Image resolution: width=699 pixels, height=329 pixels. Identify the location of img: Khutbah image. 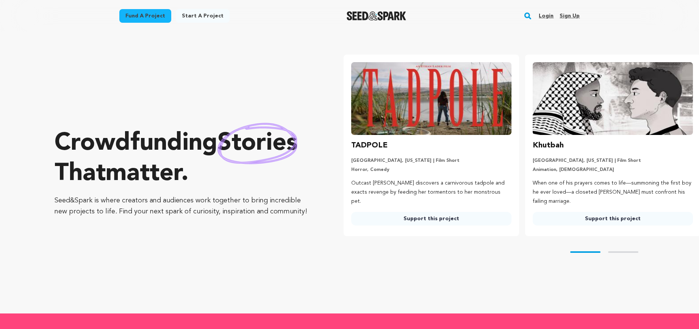
(612, 98).